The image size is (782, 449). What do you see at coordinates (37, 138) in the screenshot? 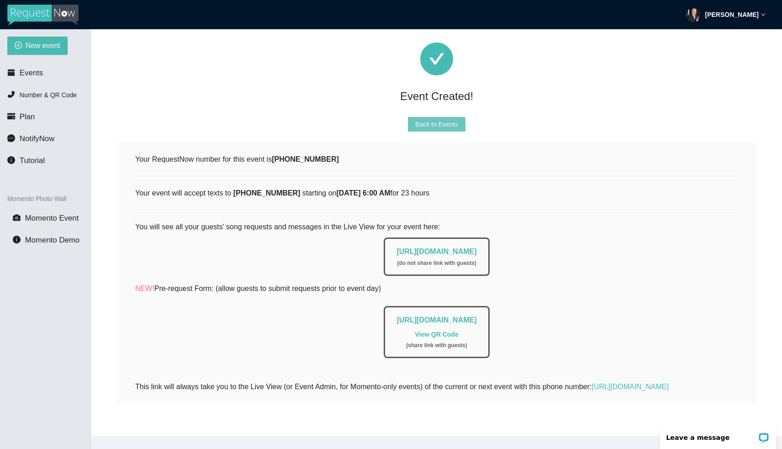
I see `span: NotifyNow` at bounding box center [37, 138].